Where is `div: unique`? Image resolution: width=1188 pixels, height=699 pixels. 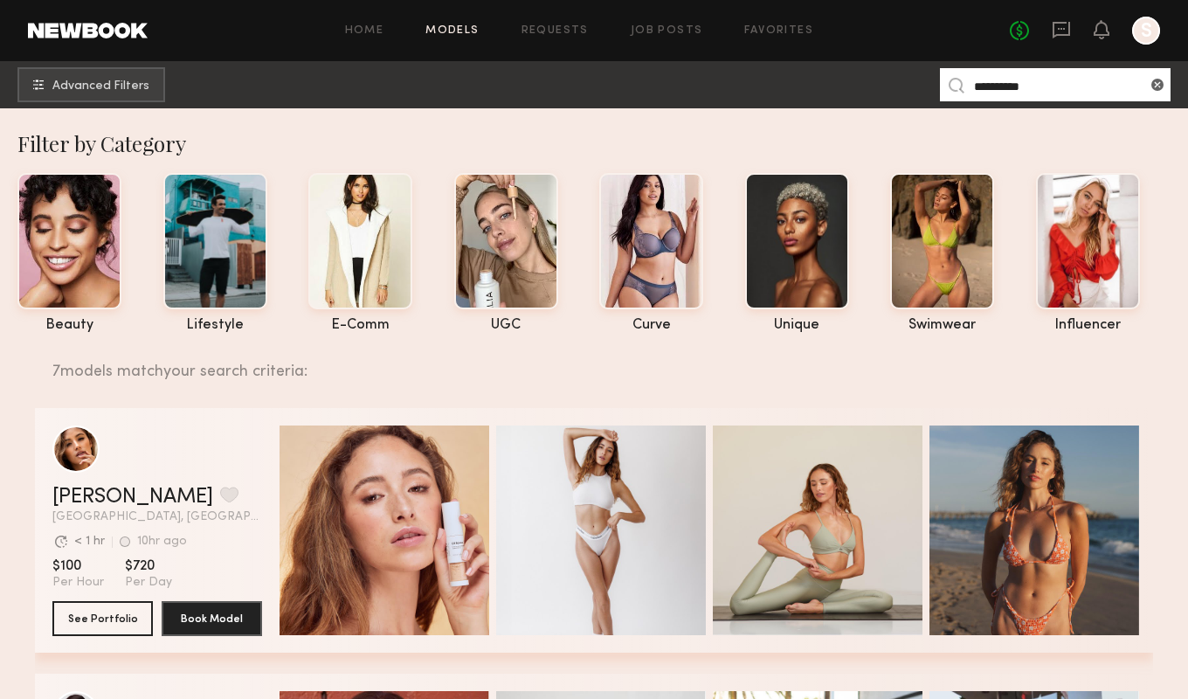 div: unique is located at coordinates (796, 325).